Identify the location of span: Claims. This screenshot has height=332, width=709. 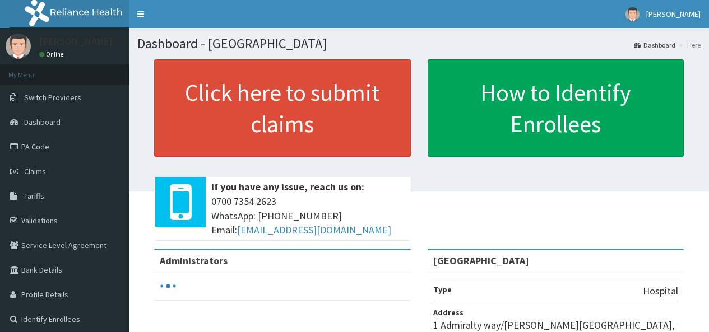
(35, 171).